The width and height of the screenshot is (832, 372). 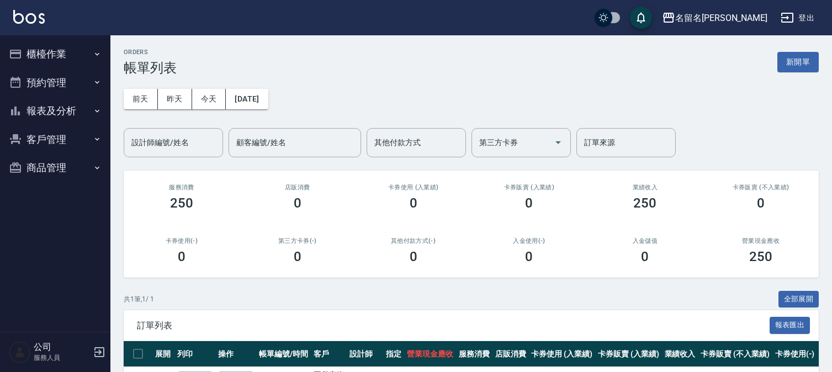 I want to click on h2: 入金儲值, so click(x=645, y=241).